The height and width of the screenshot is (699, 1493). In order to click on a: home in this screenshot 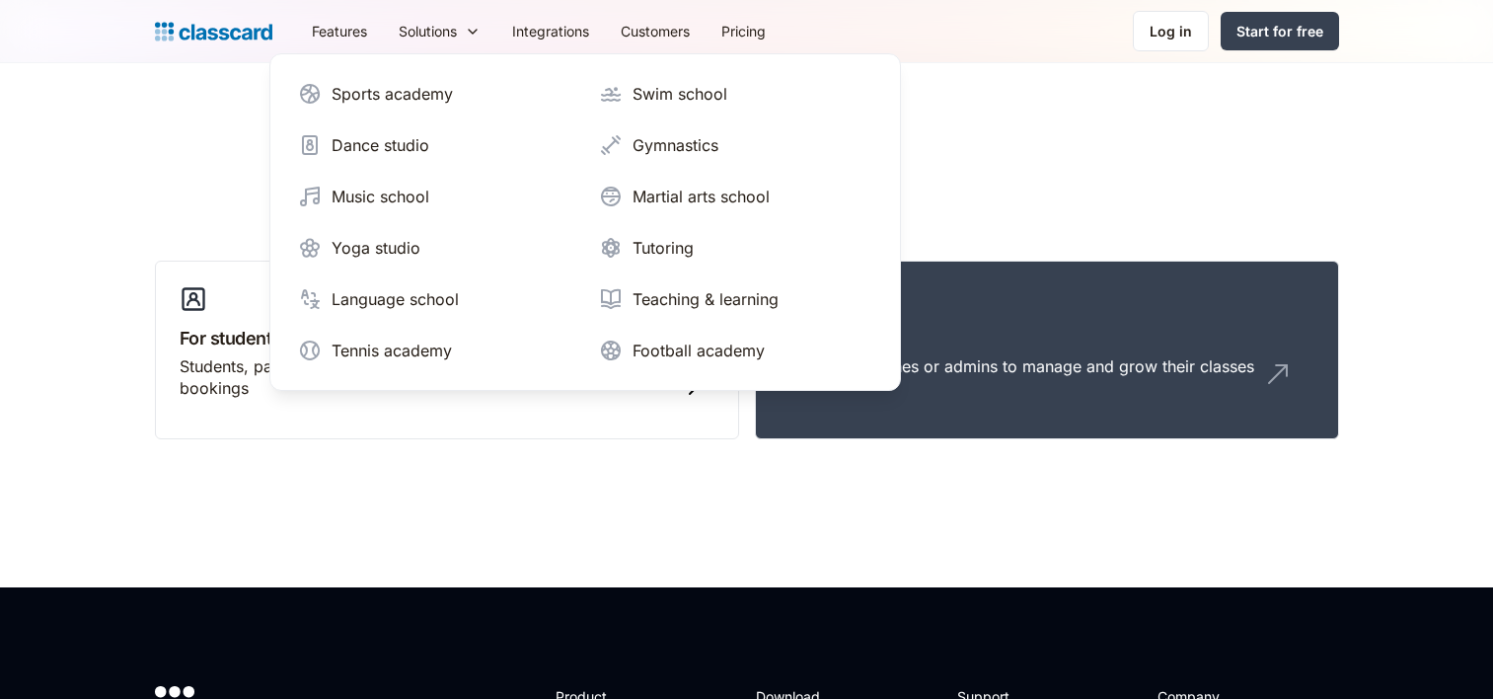, I will do `click(213, 32)`.